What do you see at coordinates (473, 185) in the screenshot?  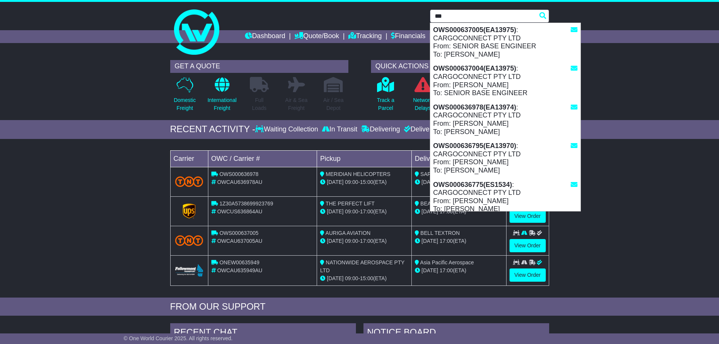 I see `strong: OWS000636775(ES1534)` at bounding box center [473, 185].